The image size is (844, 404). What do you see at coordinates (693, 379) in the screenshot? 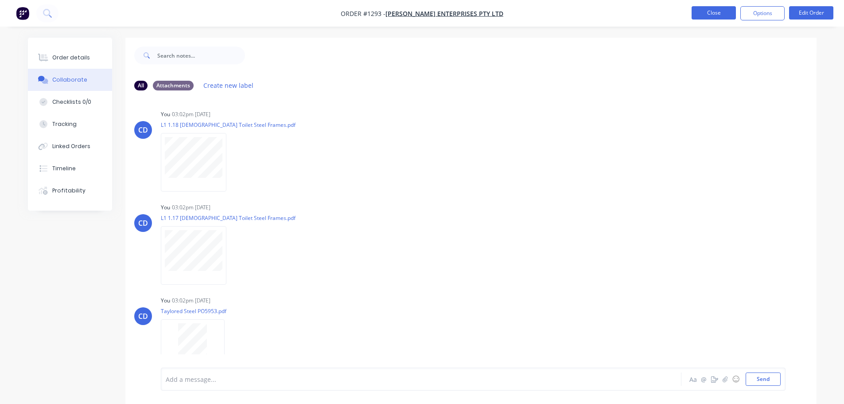
I see `button: Aa` at bounding box center [693, 379].